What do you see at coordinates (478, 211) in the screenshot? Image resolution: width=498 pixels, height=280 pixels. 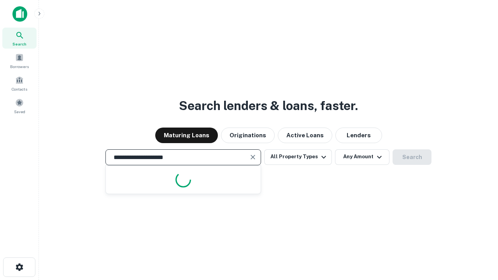 I see `div: Chat Widget` at bounding box center [478, 211].